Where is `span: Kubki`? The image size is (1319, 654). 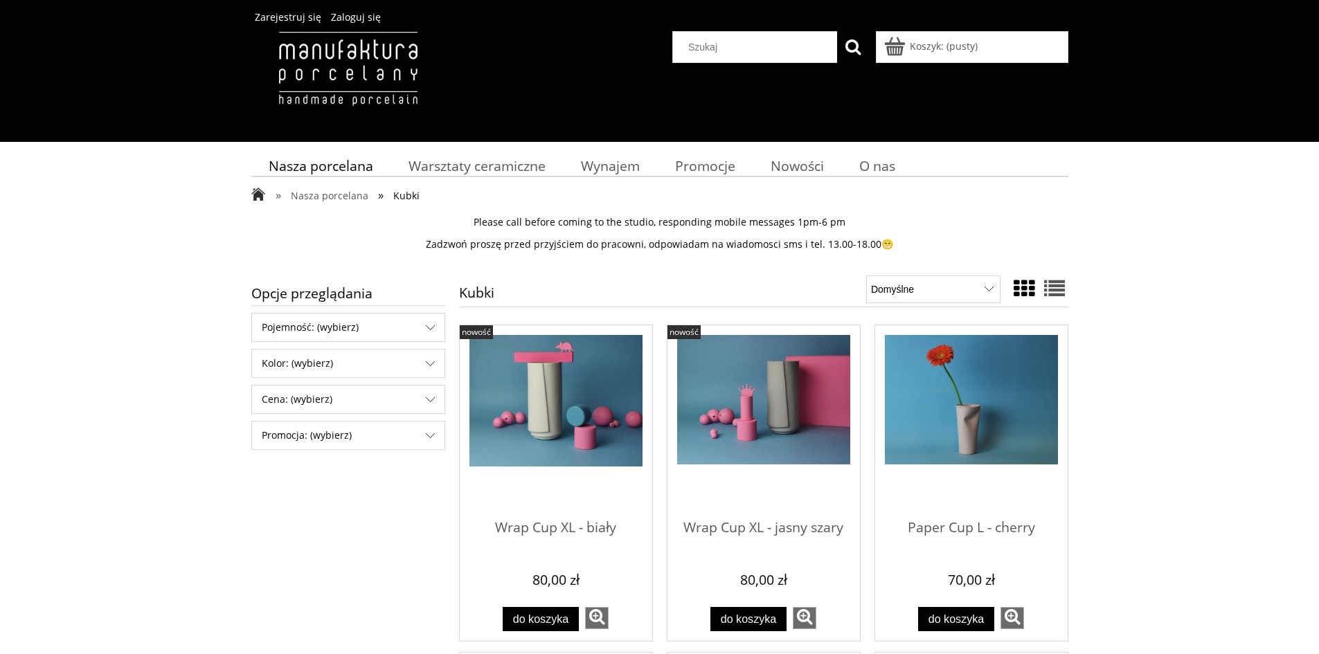
span: Kubki is located at coordinates (406, 195).